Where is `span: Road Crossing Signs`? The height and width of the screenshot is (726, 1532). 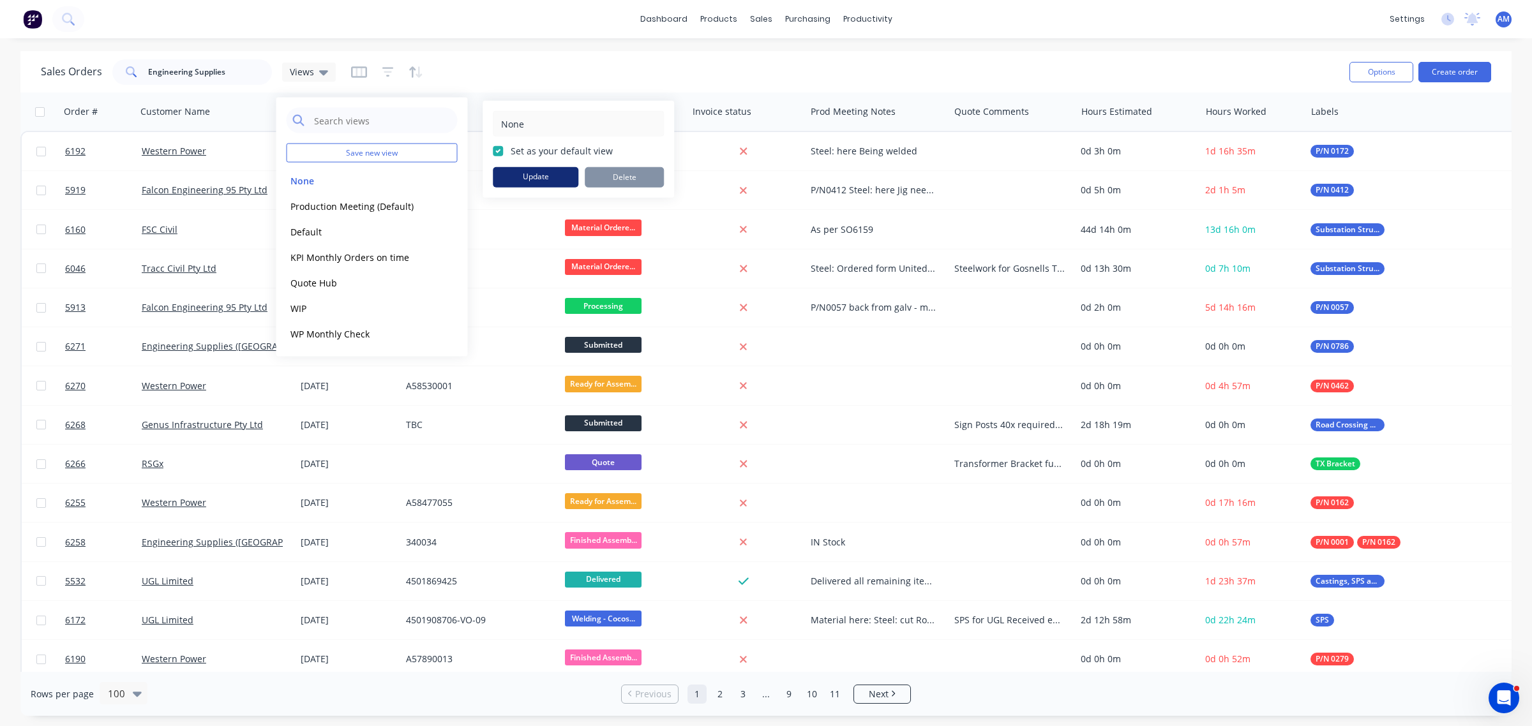
span: Road Crossing Signs is located at coordinates (1347, 425).